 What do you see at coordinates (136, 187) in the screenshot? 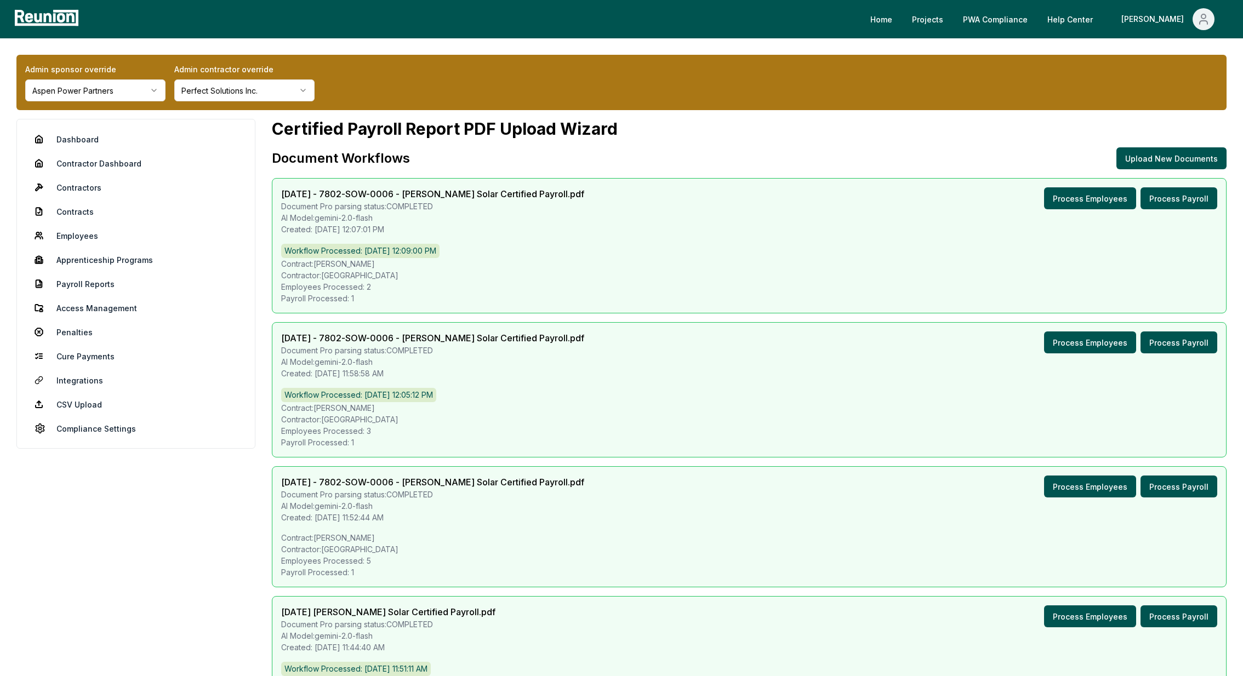
I see `a: Contractors` at bounding box center [136, 187].